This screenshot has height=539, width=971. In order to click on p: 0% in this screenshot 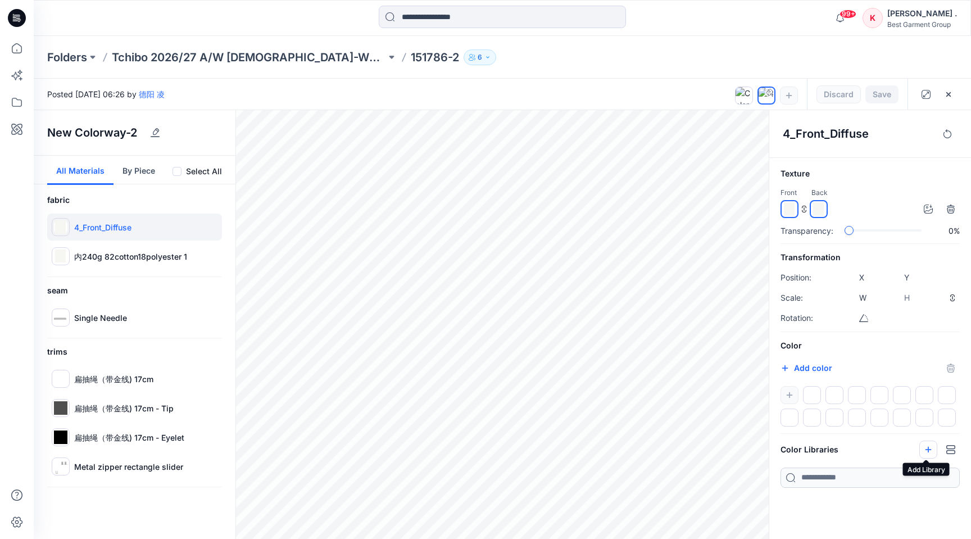, I will do `click(948, 230)`.